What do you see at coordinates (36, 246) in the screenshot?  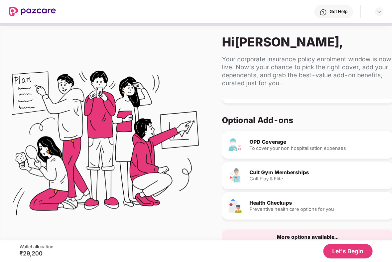 I see `div: Wallet allocation` at bounding box center [36, 246].